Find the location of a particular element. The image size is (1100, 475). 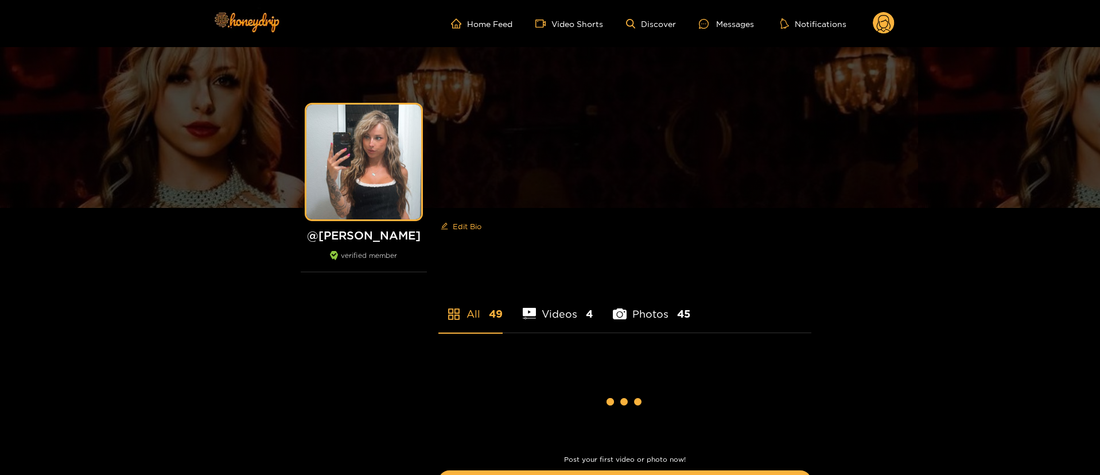

li: Videos is located at coordinates (558, 306).